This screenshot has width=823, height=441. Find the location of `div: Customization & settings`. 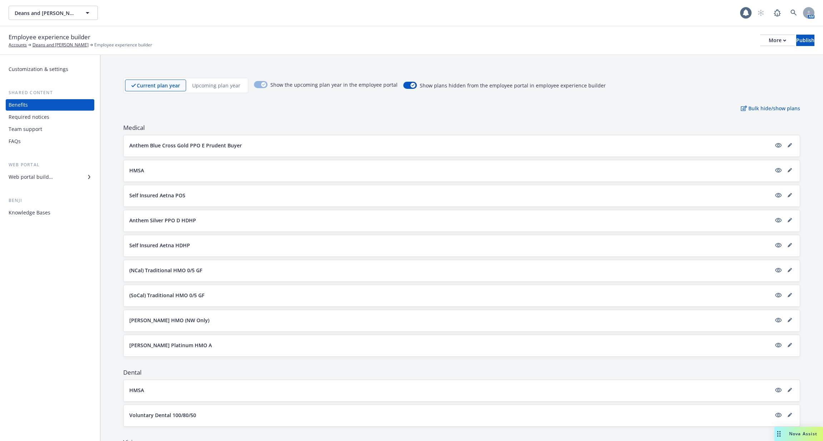

div: Customization & settings is located at coordinates (38, 69).